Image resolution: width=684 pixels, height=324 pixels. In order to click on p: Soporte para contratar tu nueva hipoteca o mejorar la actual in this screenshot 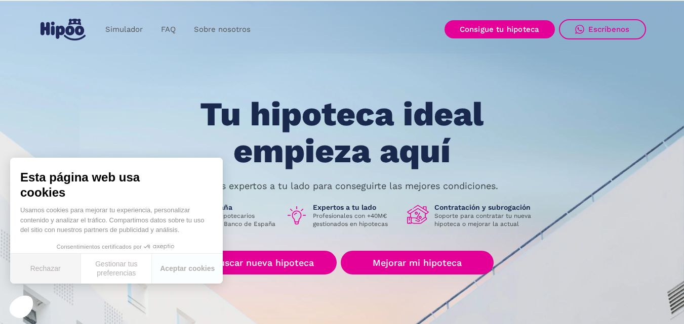, I will do `click(486, 220)`.